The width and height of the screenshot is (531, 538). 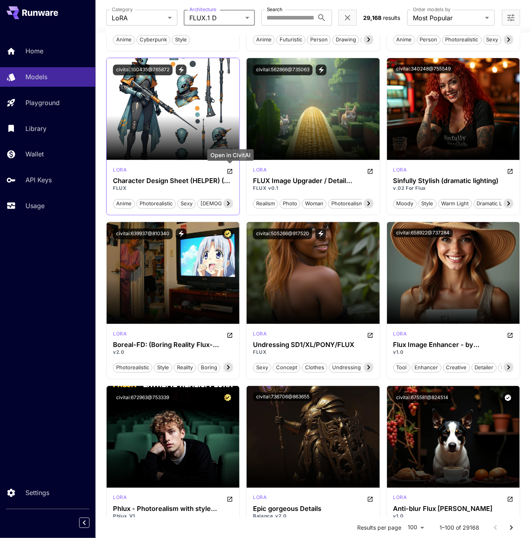 What do you see at coordinates (313, 509) in the screenshot?
I see `h3: Epic gorgeous Details` at bounding box center [313, 509].